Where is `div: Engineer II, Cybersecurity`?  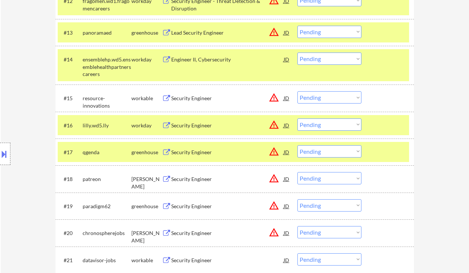 div: Engineer II, Cybersecurity is located at coordinates (228, 60).